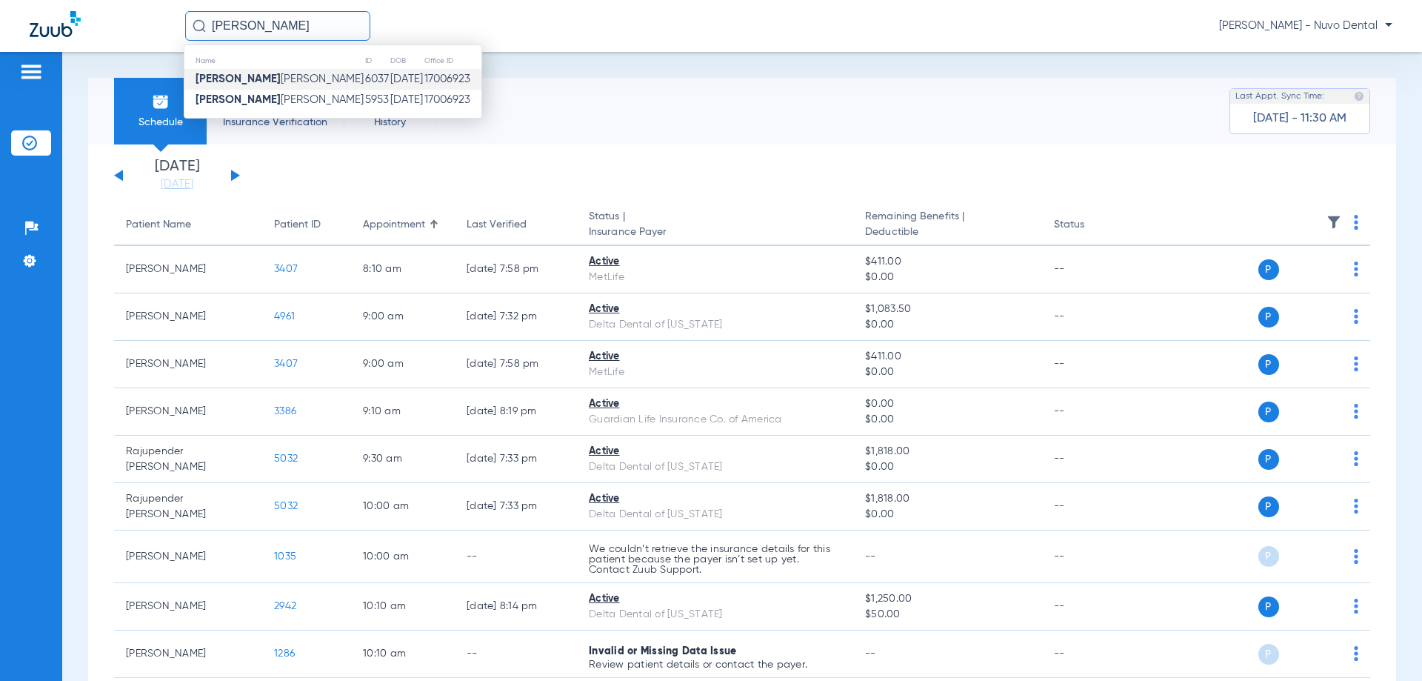 This screenshot has height=681, width=1422. I want to click on th: Status |, so click(715, 225).